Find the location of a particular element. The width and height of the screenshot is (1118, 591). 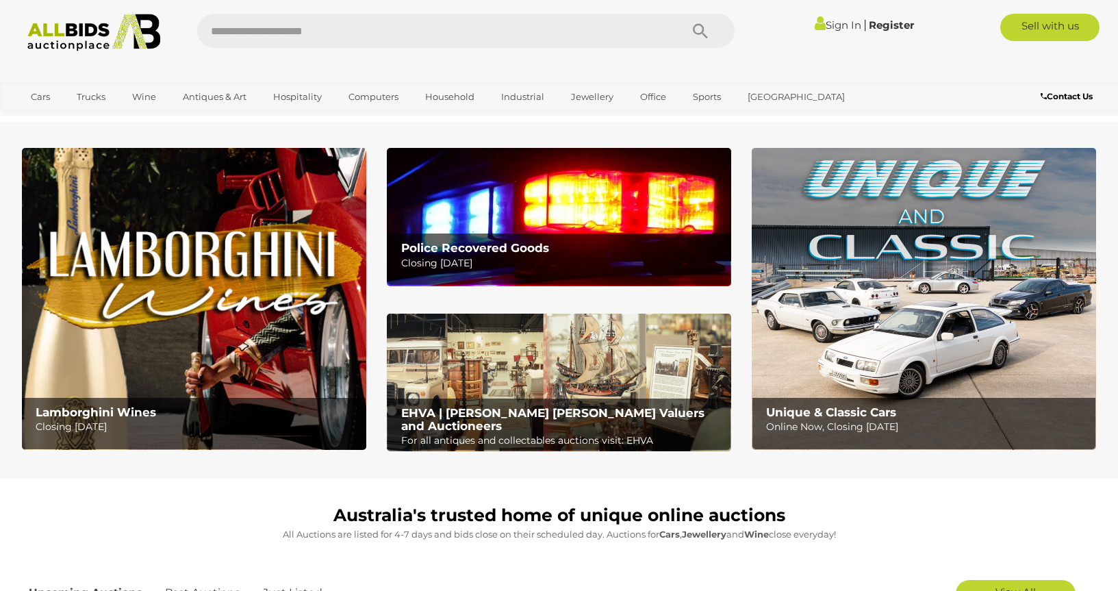

a: Jewellery is located at coordinates (592, 97).